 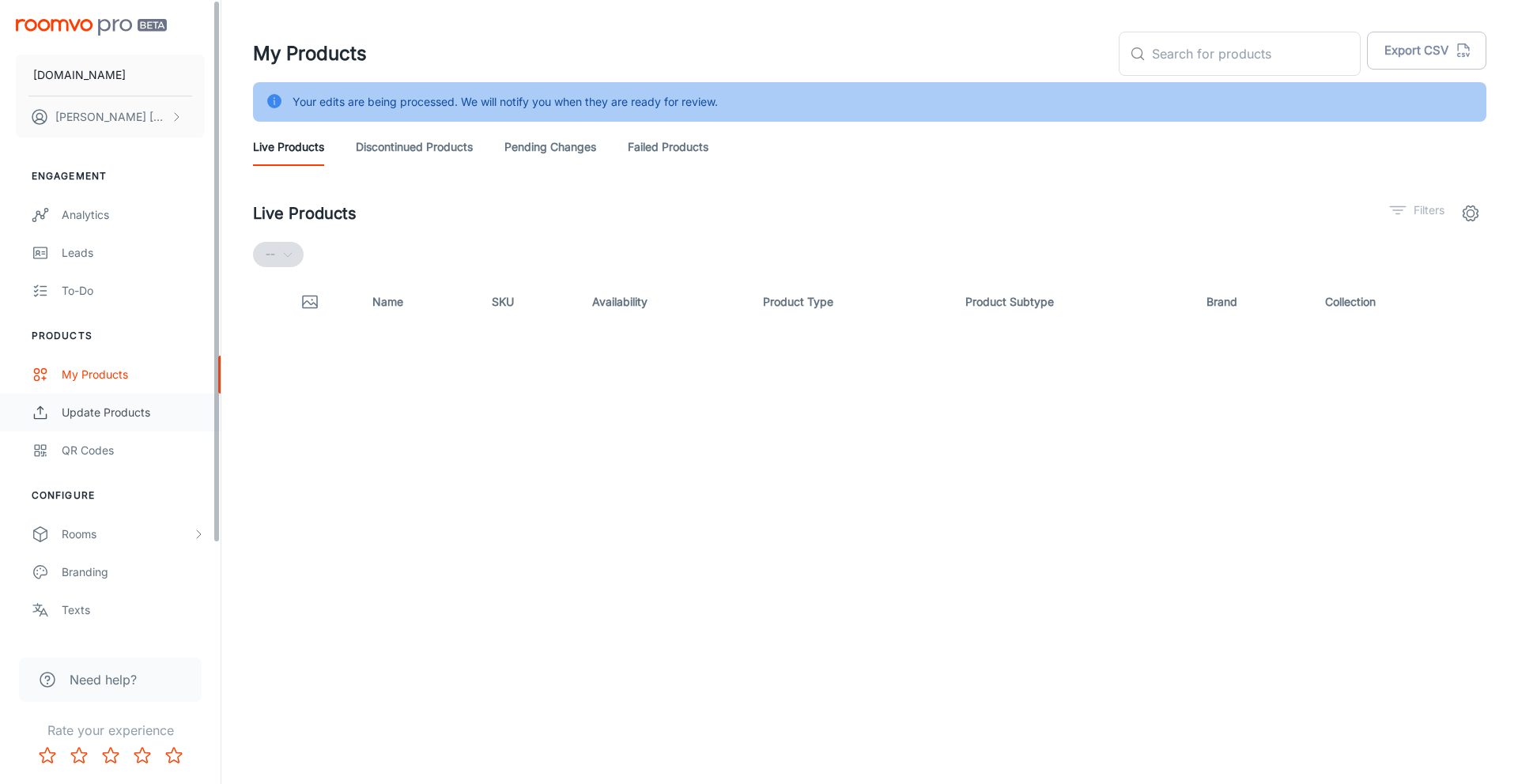 What do you see at coordinates (505, 102) in the screenshot?
I see `div: Your edits are being processed. We will notify you when they are ready for review.` at bounding box center [505, 102].